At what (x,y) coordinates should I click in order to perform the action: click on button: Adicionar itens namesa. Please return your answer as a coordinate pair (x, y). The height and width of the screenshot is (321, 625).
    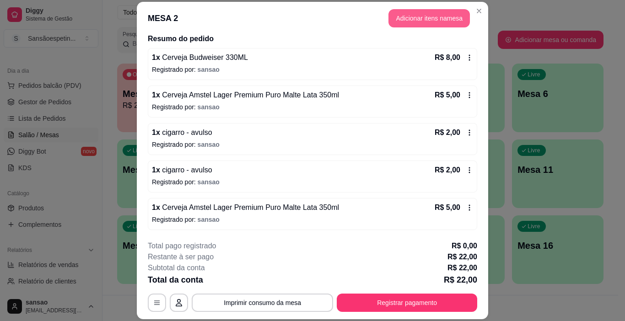
    Looking at the image, I should click on (429, 18).